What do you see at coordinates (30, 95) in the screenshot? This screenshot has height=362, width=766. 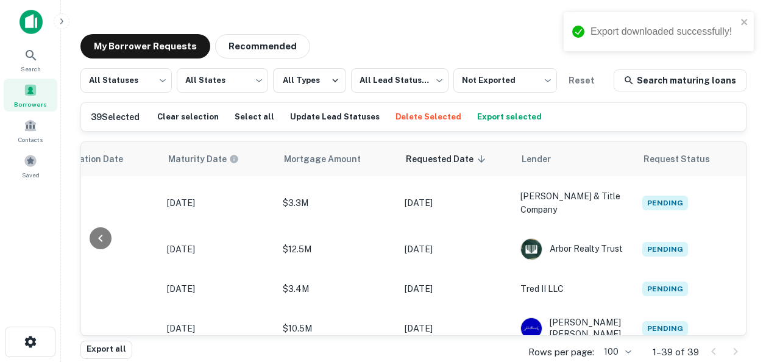 I see `div: Borrowers` at bounding box center [30, 95].